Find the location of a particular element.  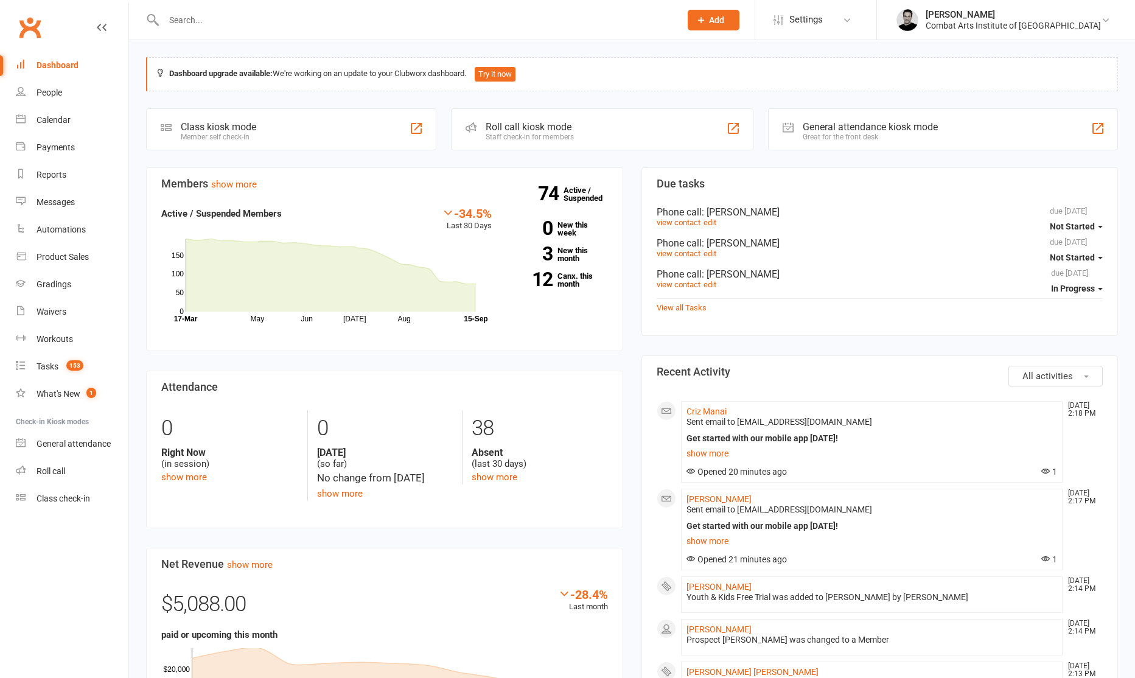

a: 74Active / Suspended is located at coordinates (591, 194).